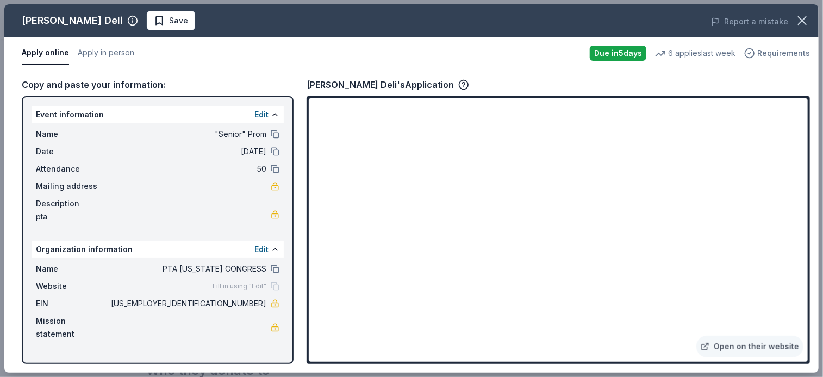 This screenshot has height=377, width=823. Describe the element at coordinates (106, 53) in the screenshot. I see `button: Apply in person` at that location.